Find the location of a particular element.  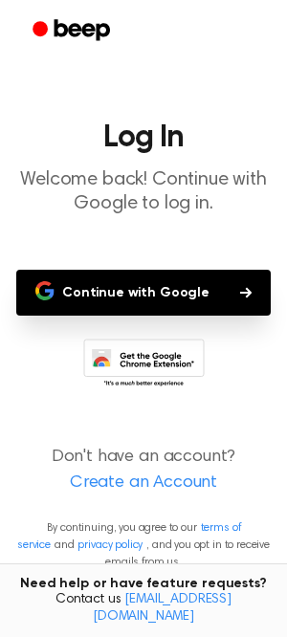

p: Don't have an account? is located at coordinates (144, 471).